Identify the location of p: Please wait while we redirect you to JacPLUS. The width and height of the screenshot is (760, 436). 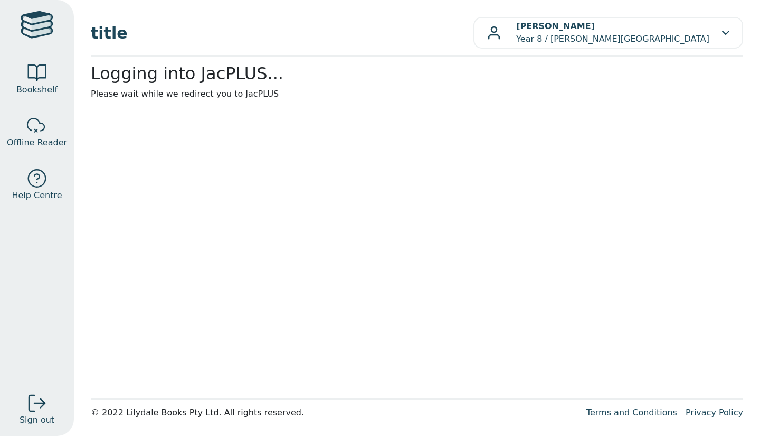
(417, 94).